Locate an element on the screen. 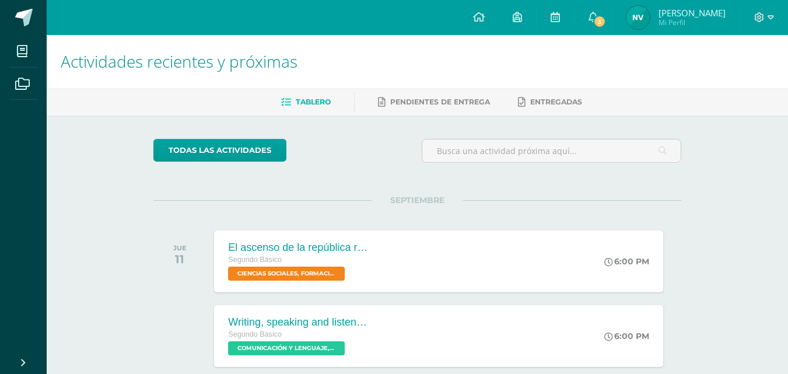 The image size is (788, 374). div: 11 is located at coordinates (180, 259).